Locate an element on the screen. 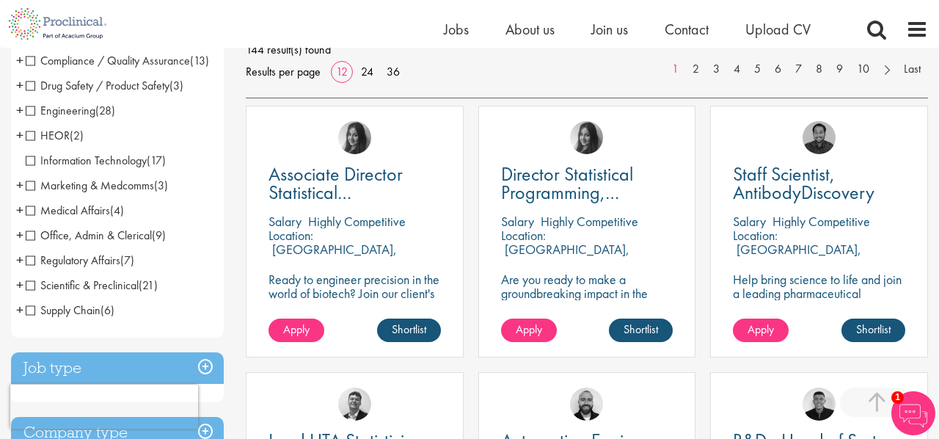  p: Are you ready to make a groundbreaking impact in the world of biotechnology? Join a growing compa... is located at coordinates (587, 314).